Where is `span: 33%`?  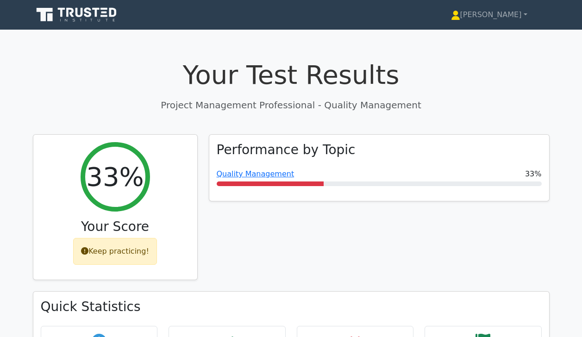
span: 33% is located at coordinates (534, 174).